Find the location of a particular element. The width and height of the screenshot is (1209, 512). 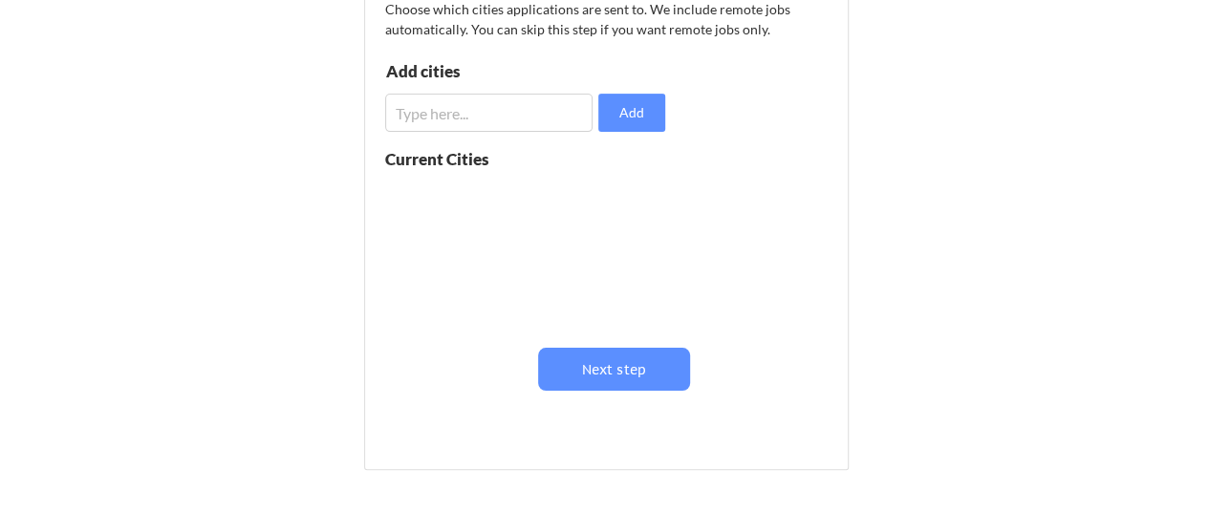

button: Add is located at coordinates (632, 113).